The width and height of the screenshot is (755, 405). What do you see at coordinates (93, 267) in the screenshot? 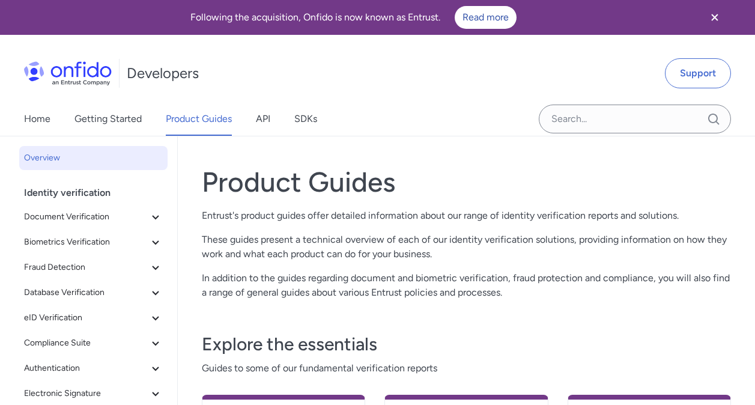
I see `button: Fraud Detection` at bounding box center [93, 267].